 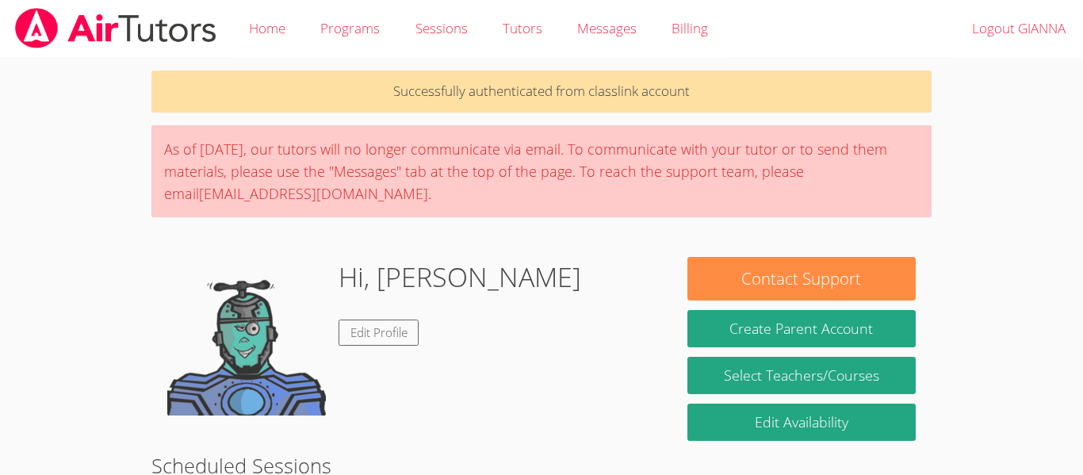 What do you see at coordinates (802, 328) in the screenshot?
I see `button: Create Parent Account` at bounding box center [802, 328].